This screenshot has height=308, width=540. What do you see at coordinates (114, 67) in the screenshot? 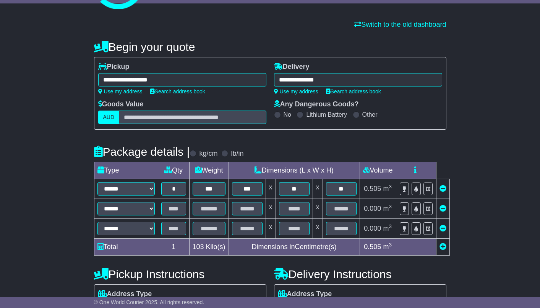
I see `label: Pickup` at bounding box center [114, 67].